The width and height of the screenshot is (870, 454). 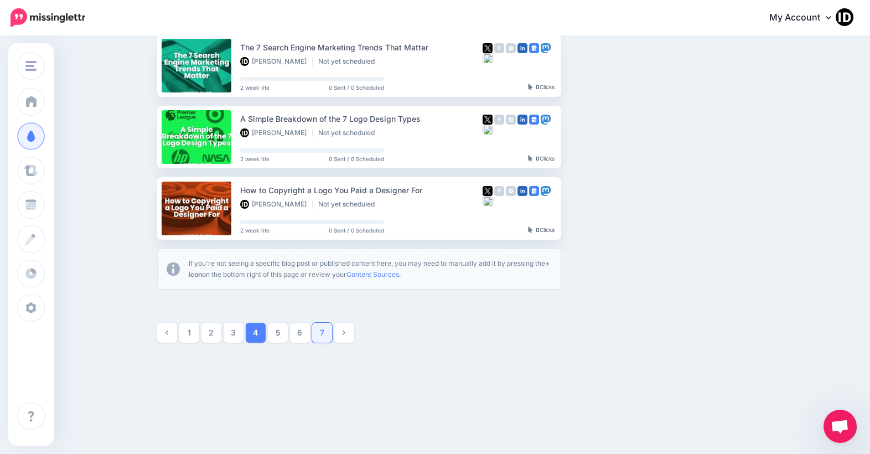 I want to click on a: Open chat, so click(x=840, y=426).